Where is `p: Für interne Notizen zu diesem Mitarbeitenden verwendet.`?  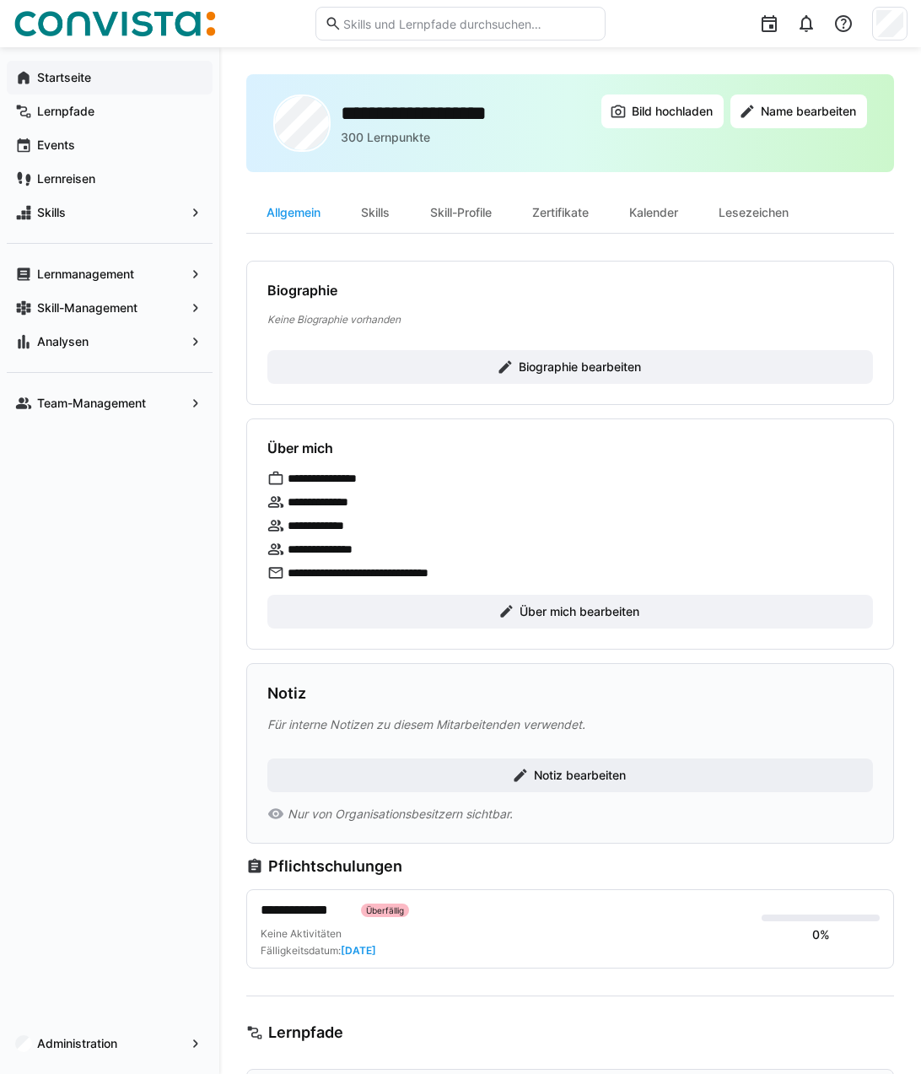 p: Für interne Notizen zu diesem Mitarbeitenden verwendet. is located at coordinates (570, 724).